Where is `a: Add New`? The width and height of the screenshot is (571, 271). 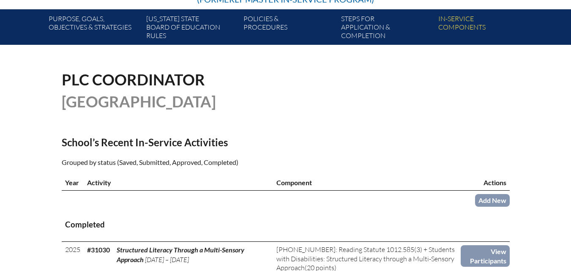
a: Add New is located at coordinates (492, 200).